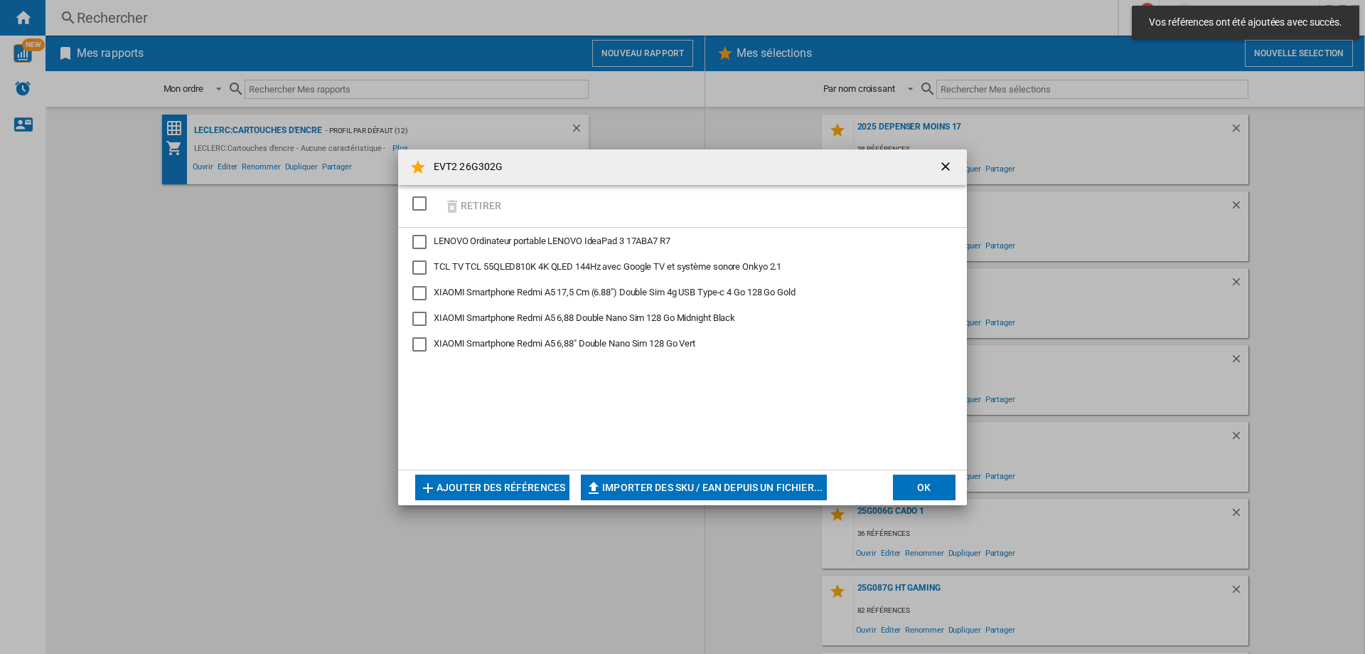 The image size is (1365, 654). What do you see at coordinates (423, 203) in the screenshot?
I see `md-checkbox: SELECTIONS.EDITION_POPUP.SELECT_DESELECT` at bounding box center [423, 203].